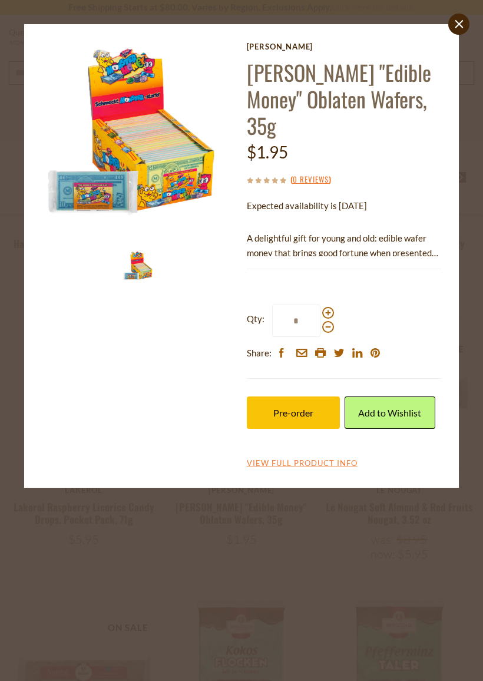 This screenshot has width=483, height=681. I want to click on button: Pre-order, so click(293, 412).